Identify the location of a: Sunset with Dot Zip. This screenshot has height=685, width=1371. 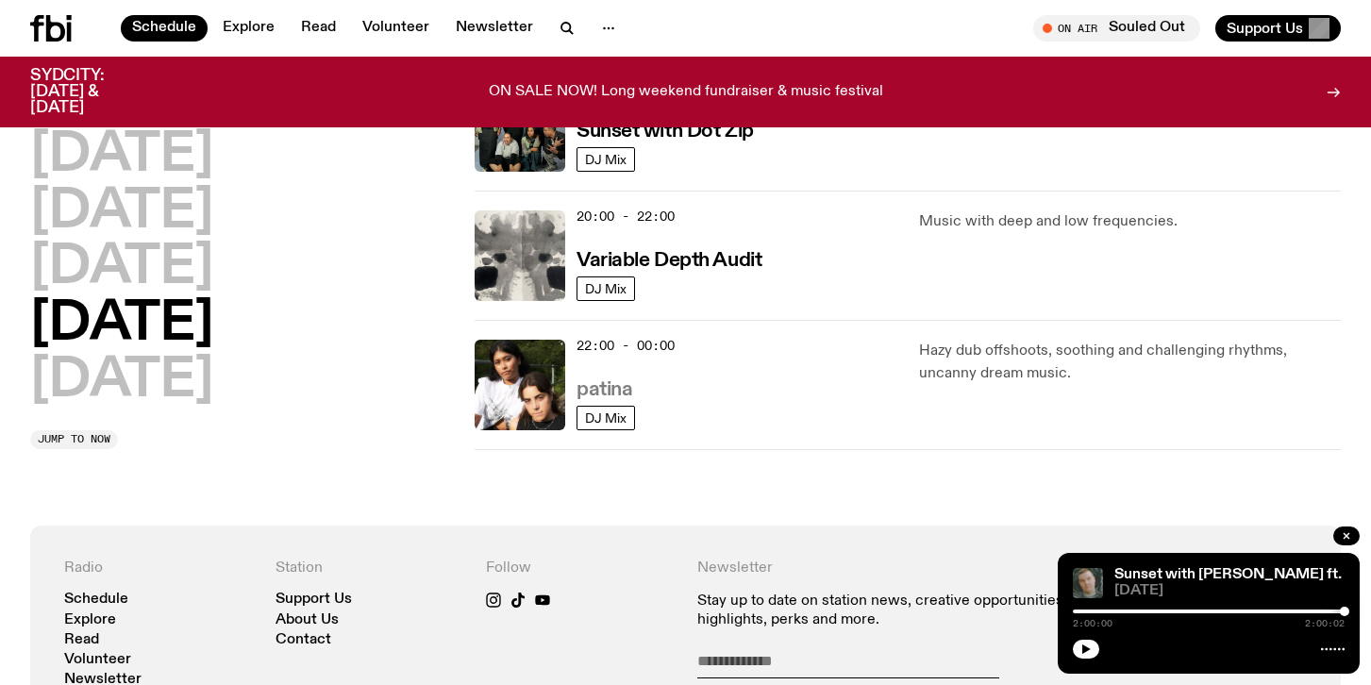
(665, 129).